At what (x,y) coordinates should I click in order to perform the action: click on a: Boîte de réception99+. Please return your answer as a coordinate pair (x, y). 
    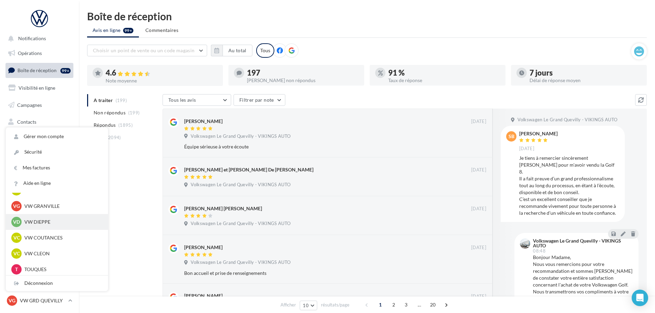
    Looking at the image, I should click on (39, 70).